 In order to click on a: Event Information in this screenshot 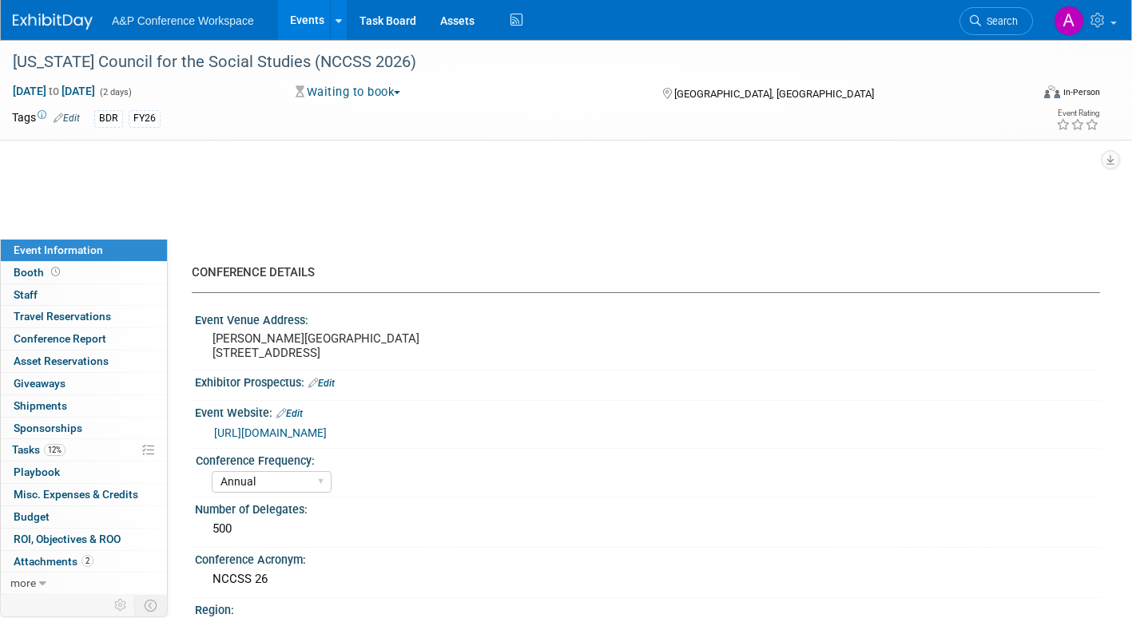, I will do `click(84, 250)`.